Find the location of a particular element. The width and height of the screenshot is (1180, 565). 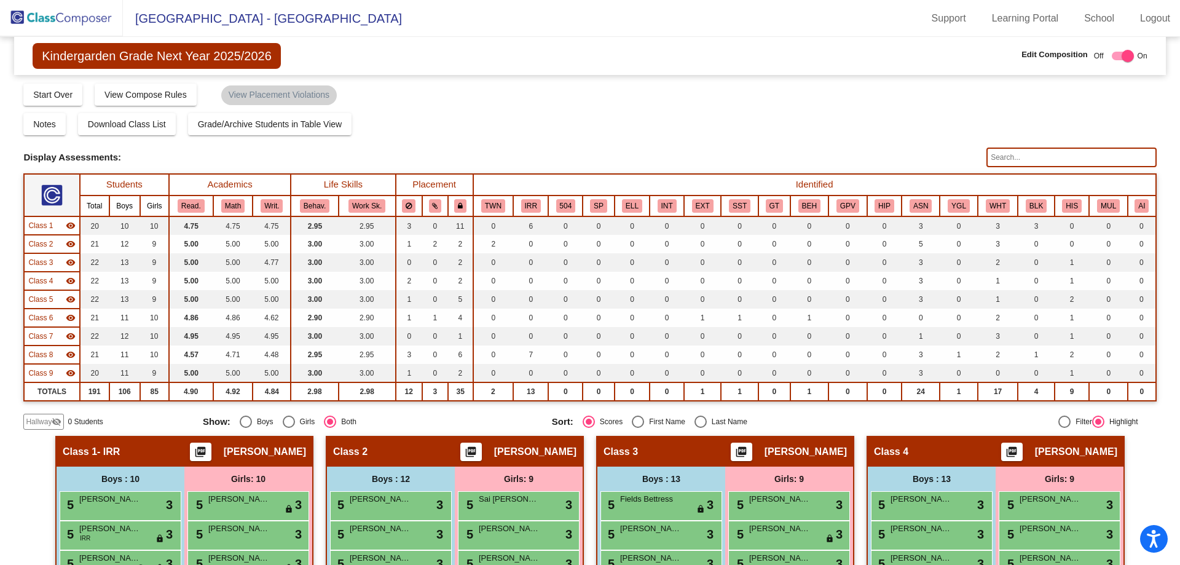

a: Support is located at coordinates (949, 18).